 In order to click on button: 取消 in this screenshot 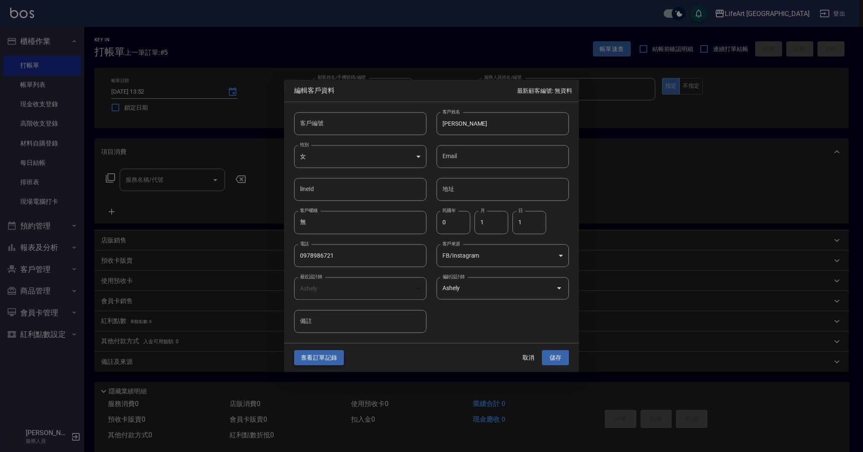, I will do `click(528, 357)`.